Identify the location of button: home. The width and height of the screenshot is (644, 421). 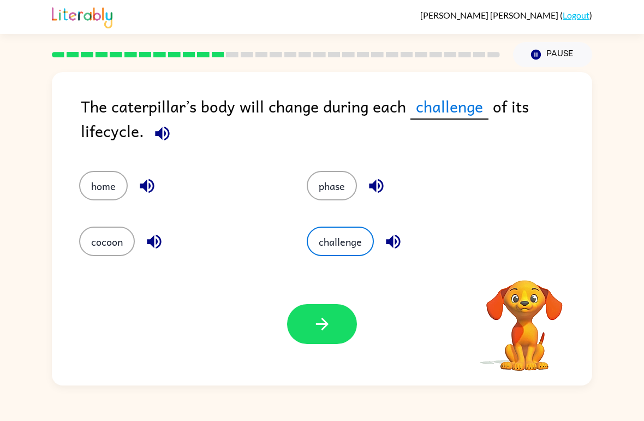
(103, 185).